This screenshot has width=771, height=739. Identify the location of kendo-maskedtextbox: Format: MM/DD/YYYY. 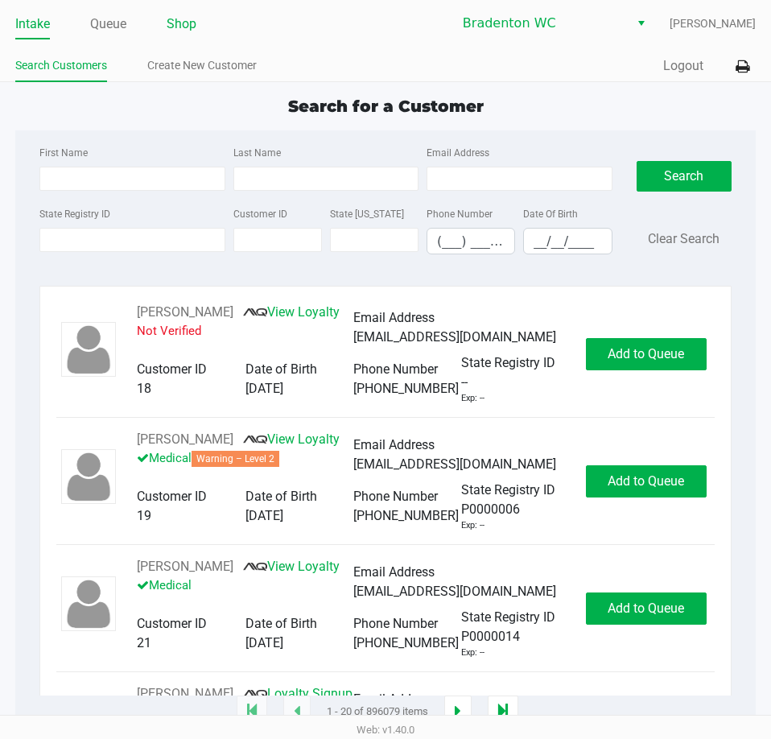
(567, 241).